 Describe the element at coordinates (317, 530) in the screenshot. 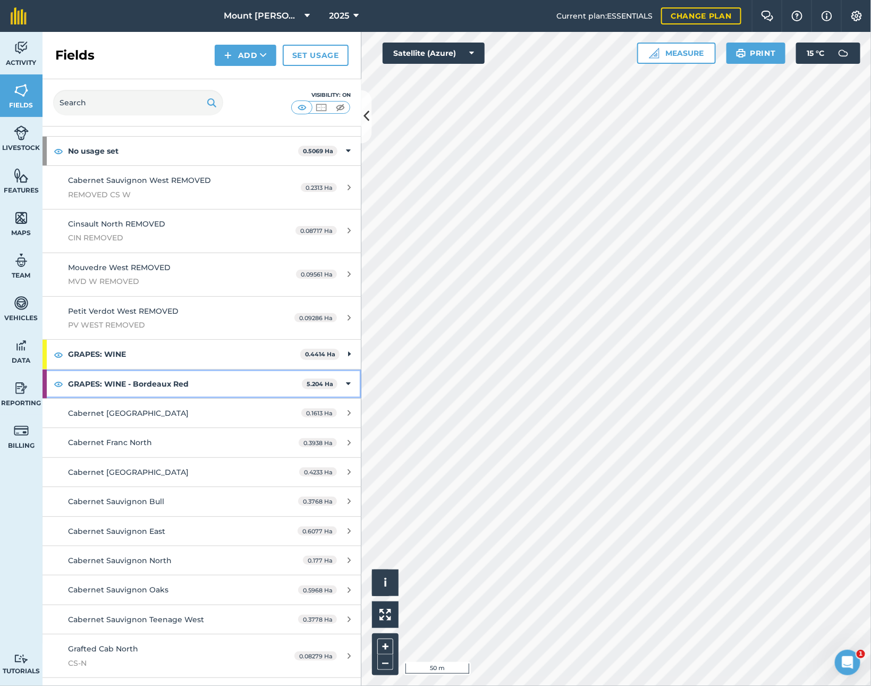

I see `span: 0.6077 Ha` at that location.